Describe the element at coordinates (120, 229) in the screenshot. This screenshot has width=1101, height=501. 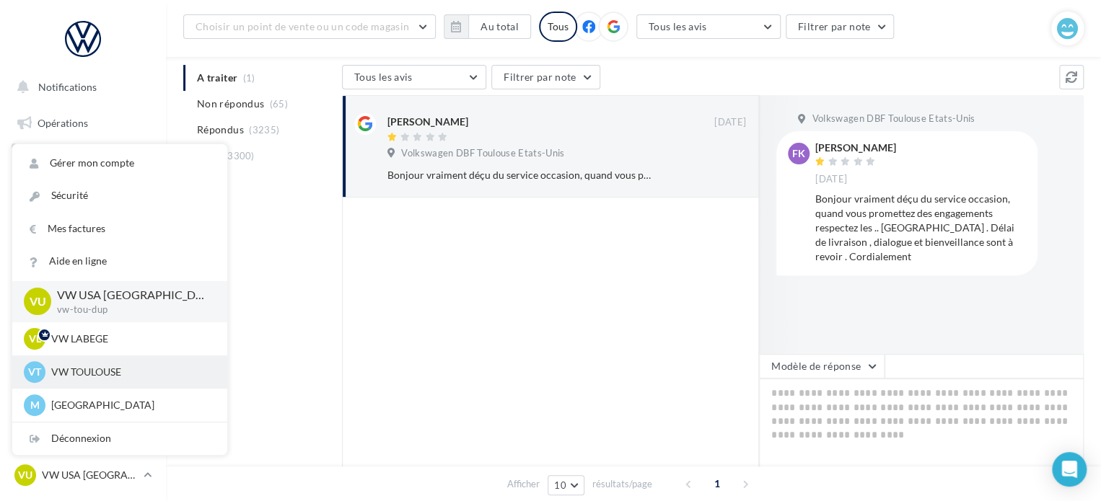
I see `a: Mes factures` at that location.